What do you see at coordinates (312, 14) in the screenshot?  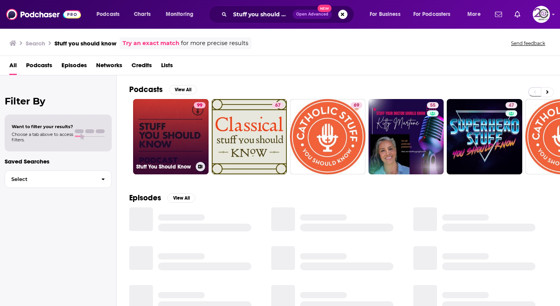 I see `span: Open Advanced` at bounding box center [312, 14].